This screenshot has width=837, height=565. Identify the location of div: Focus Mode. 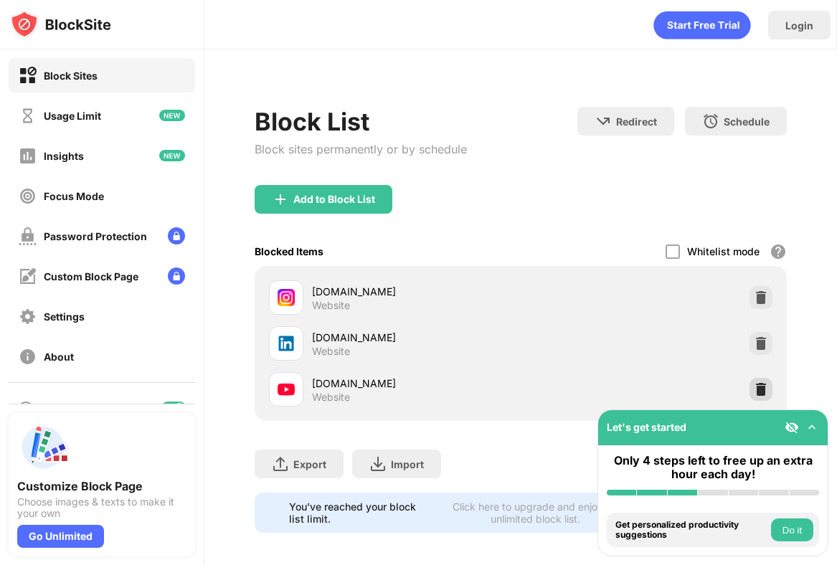
(74, 196).